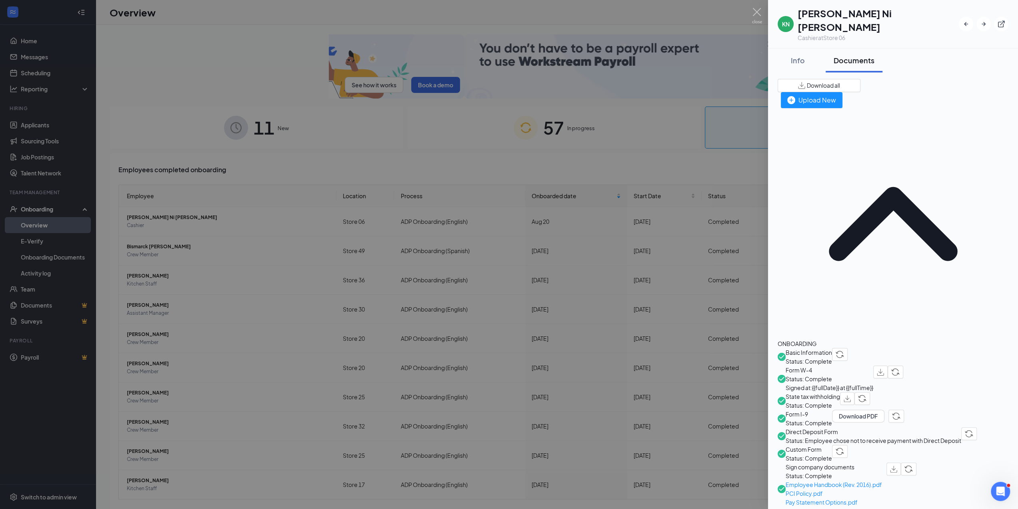 The height and width of the screenshot is (509, 1018). What do you see at coordinates (836, 493) in the screenshot?
I see `a: PCI Policy.pdf` at bounding box center [836, 493].